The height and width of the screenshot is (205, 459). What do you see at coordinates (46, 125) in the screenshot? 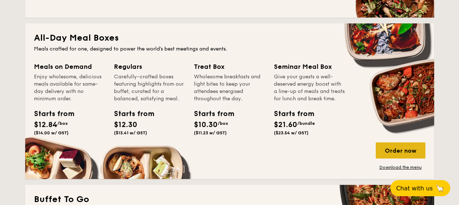
I see `span: $12.84` at bounding box center [46, 125].